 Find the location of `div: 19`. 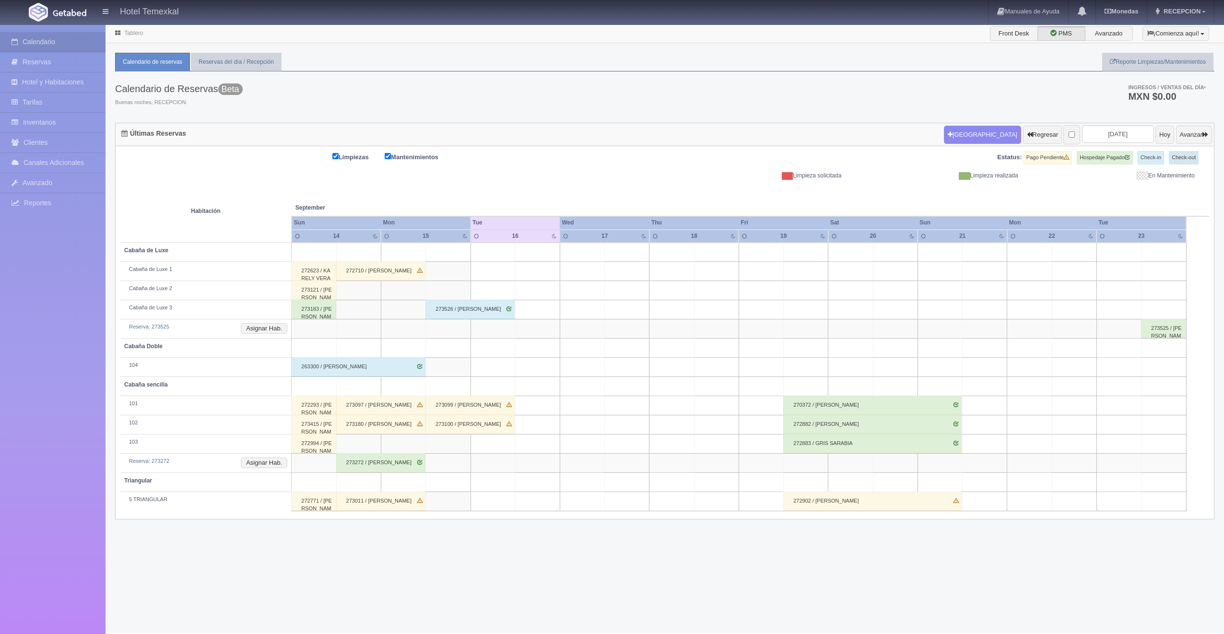

div: 19 is located at coordinates (783, 236).